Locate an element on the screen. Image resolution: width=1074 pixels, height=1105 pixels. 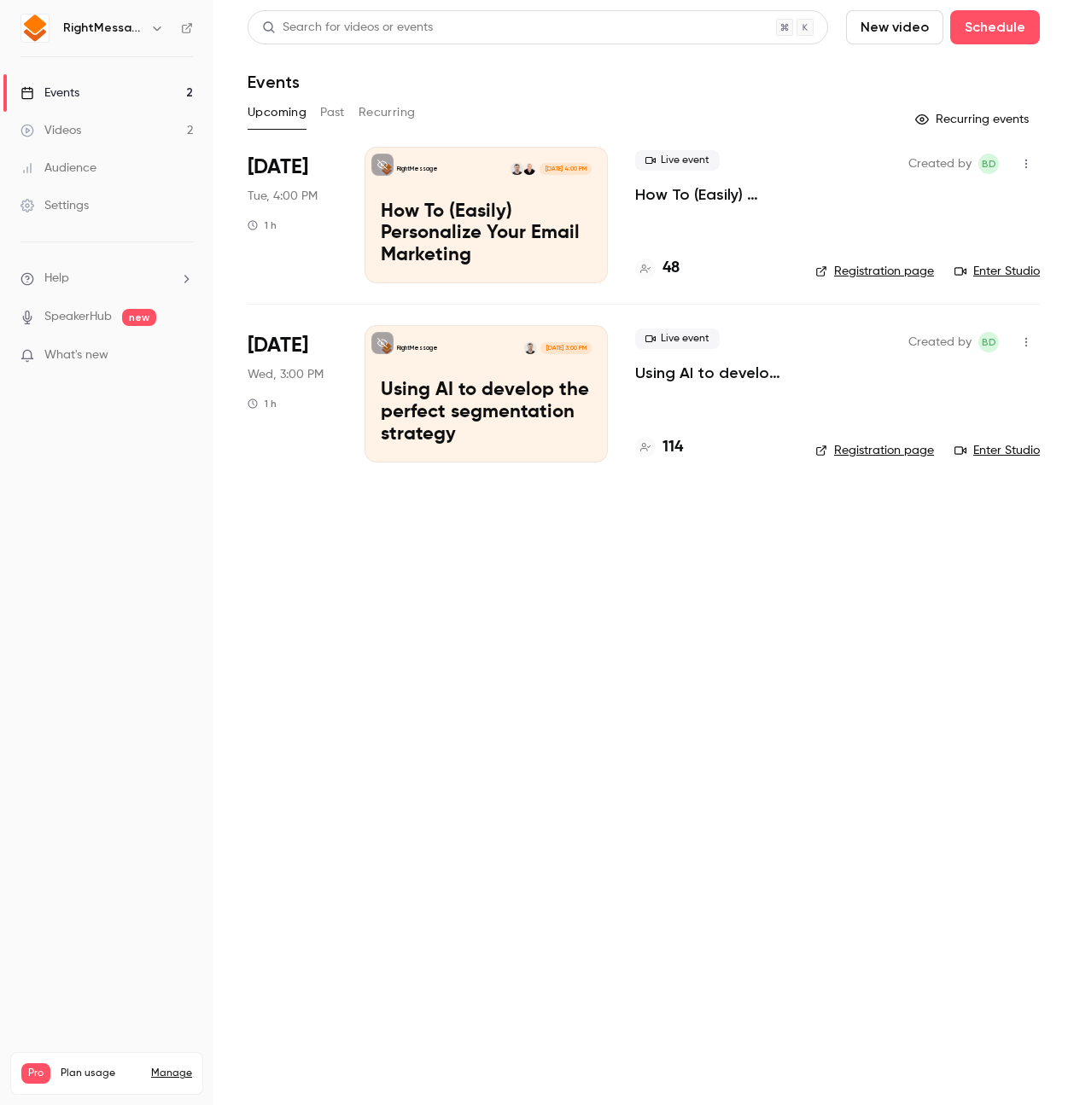
a: Manage is located at coordinates (172, 1074).